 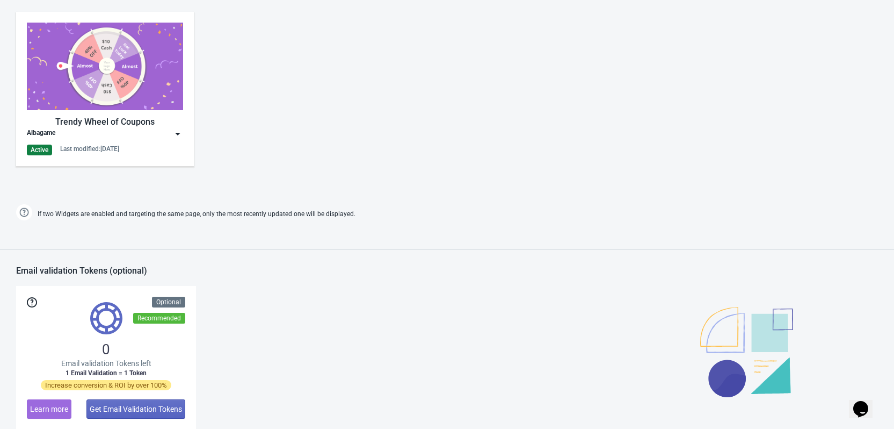 What do you see at coordinates (106, 385) in the screenshot?
I see `span: Increase conversion & ROI by over 100%` at bounding box center [106, 385].